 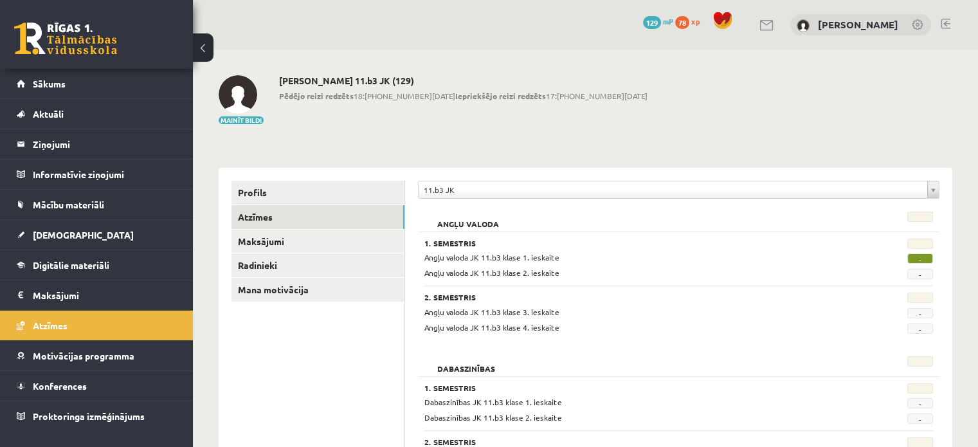 What do you see at coordinates (96, 356) in the screenshot?
I see `a: Motivācijas programma` at bounding box center [96, 356].